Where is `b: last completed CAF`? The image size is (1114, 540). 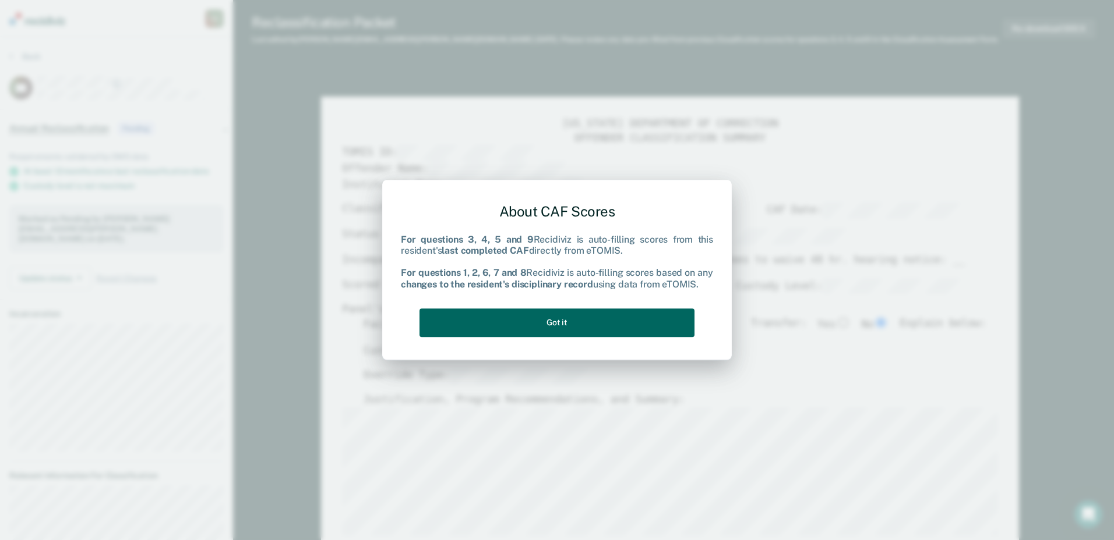 b: last completed CAF is located at coordinates (485, 250).